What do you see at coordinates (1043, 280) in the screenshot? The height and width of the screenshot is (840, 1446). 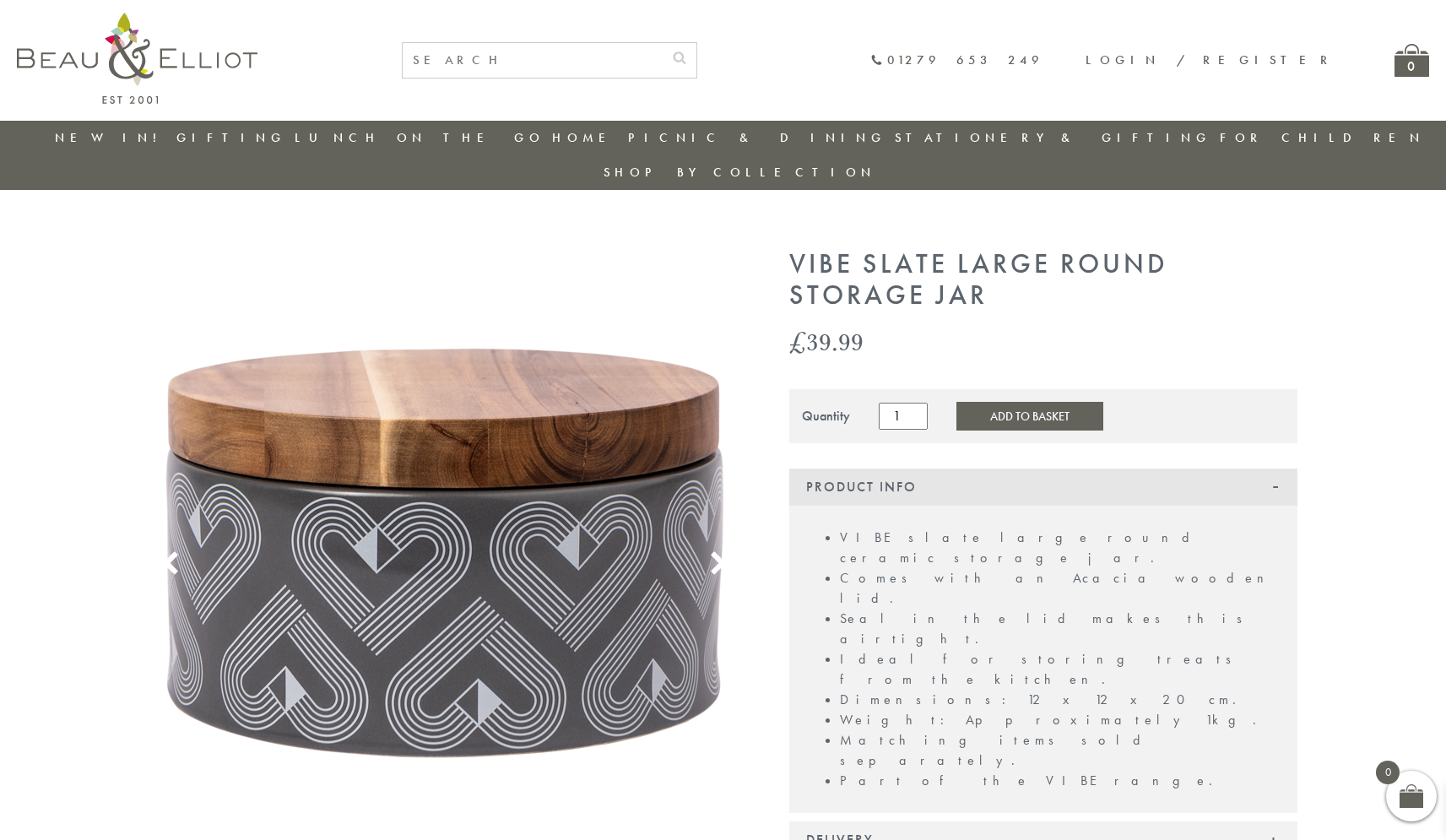 I see `h1: Vibe Slate Large Round Storage Jar` at bounding box center [1043, 280].